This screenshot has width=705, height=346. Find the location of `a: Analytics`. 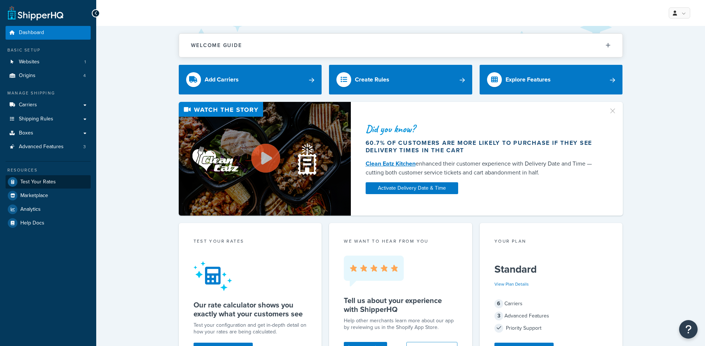

a: Analytics is located at coordinates (48, 209).